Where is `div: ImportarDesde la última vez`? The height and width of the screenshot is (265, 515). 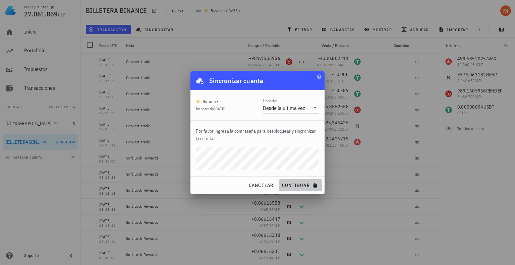 div: ImportarDesde la última vez is located at coordinates (291, 108).